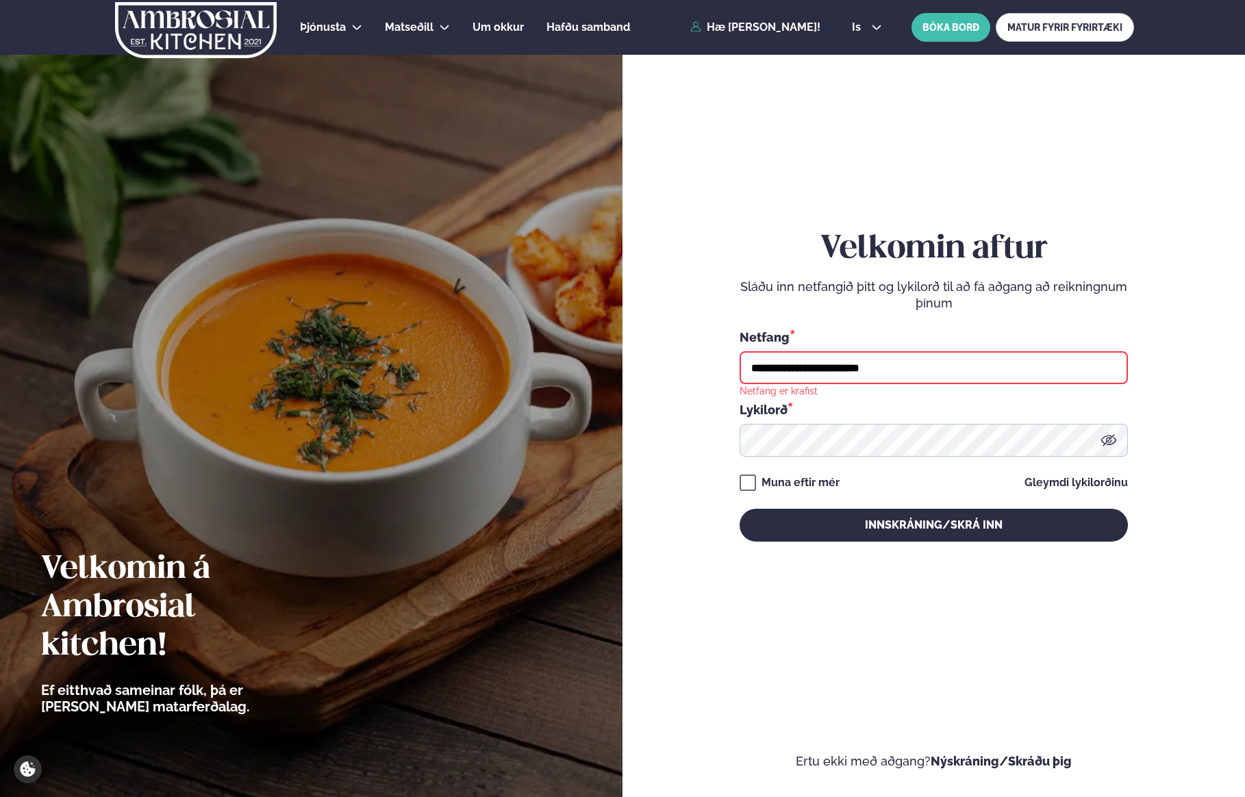 The image size is (1245, 797). I want to click on a: Þjónusta, so click(323, 27).